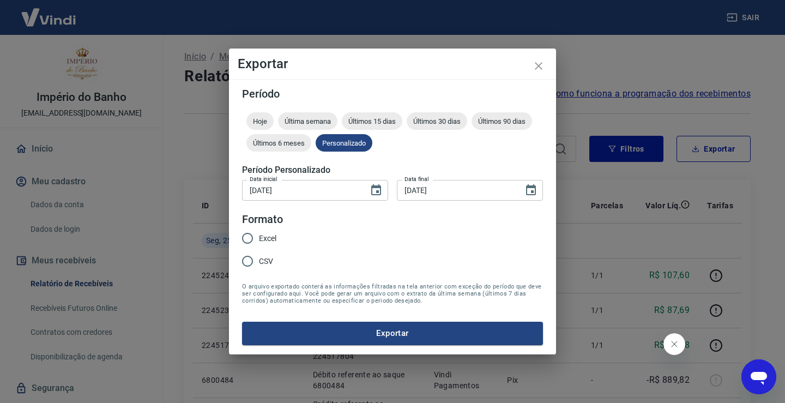  I want to click on div: Últimos 15 dias, so click(372, 121).